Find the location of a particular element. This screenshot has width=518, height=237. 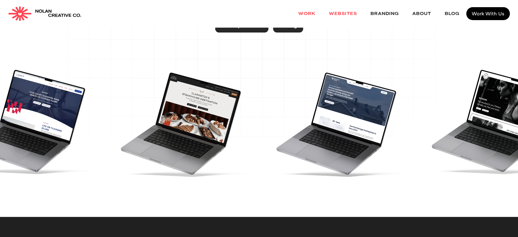

a: Work With Us is located at coordinates (488, 14).